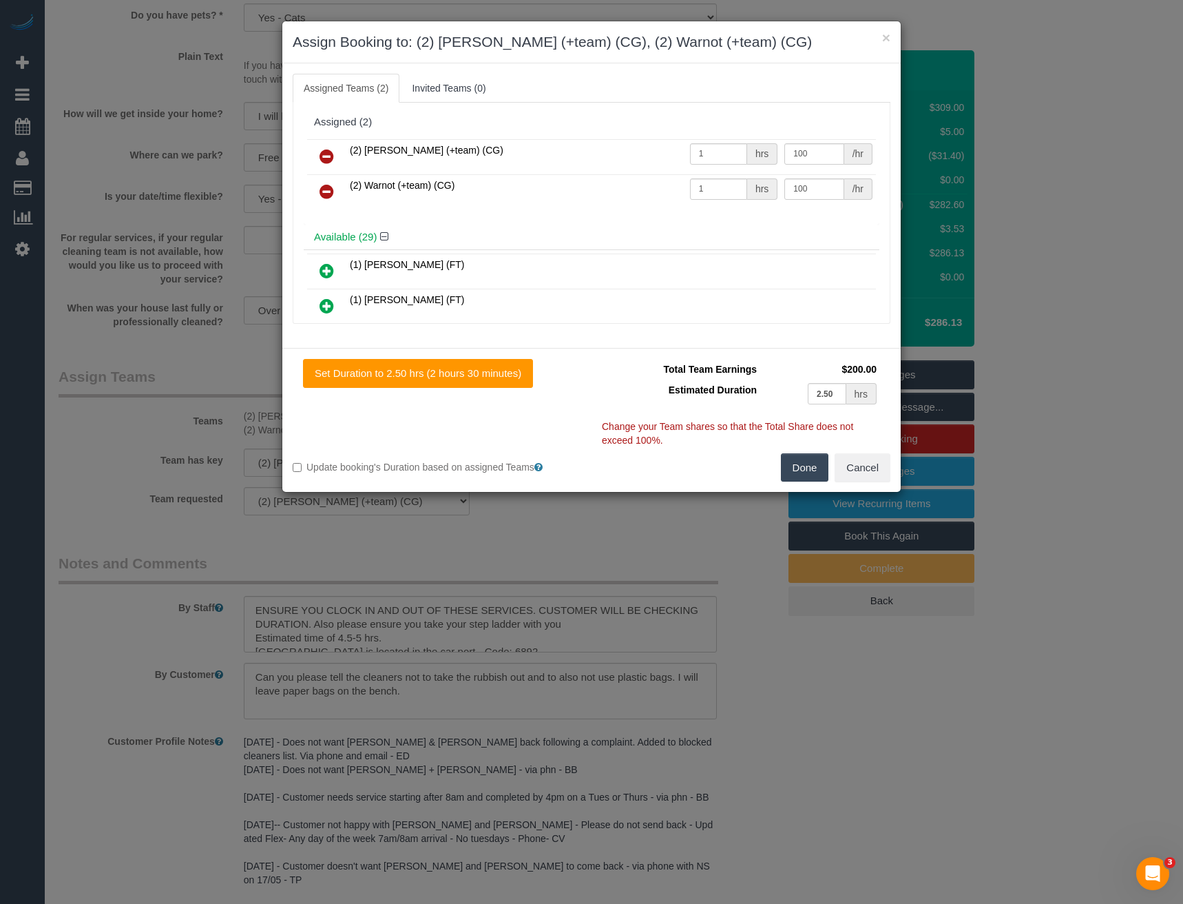 The image size is (1183, 904). What do you see at coordinates (402, 185) in the screenshot?
I see `span: (2) Warnot (+team) (CG)` at bounding box center [402, 185].